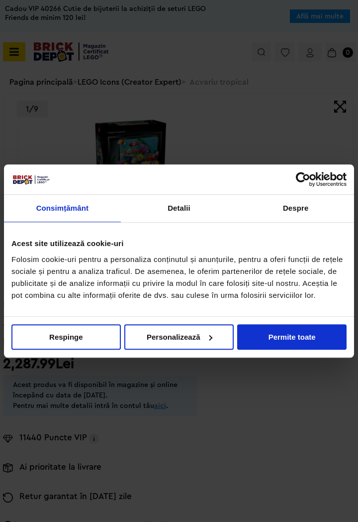 The height and width of the screenshot is (522, 358). I want to click on div: Acest site utilizează cookie-uri, so click(179, 243).